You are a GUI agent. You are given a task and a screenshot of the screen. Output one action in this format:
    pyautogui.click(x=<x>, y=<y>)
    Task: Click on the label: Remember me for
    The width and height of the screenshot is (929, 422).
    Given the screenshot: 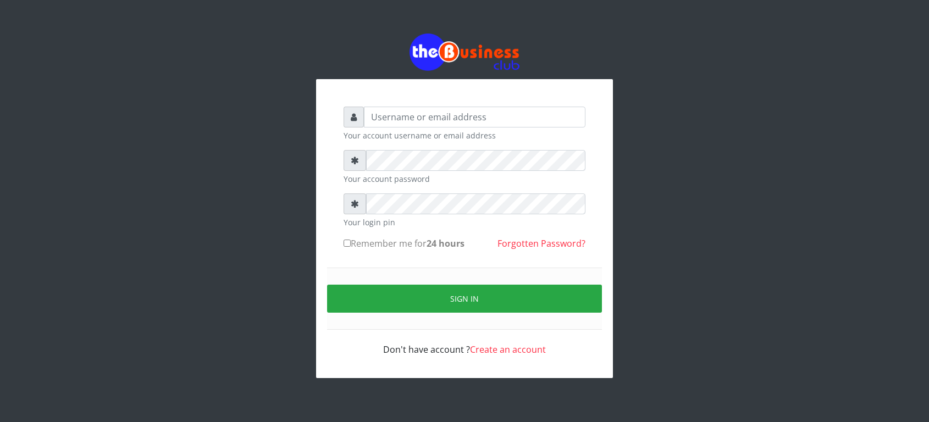 What is the action you would take?
    pyautogui.click(x=404, y=244)
    